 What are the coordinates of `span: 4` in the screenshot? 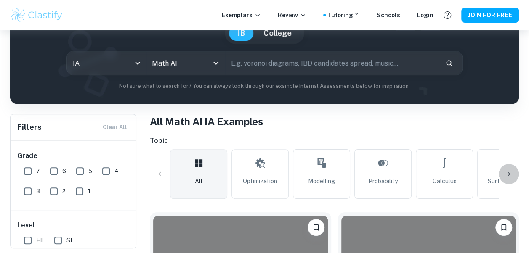 It's located at (117, 171).